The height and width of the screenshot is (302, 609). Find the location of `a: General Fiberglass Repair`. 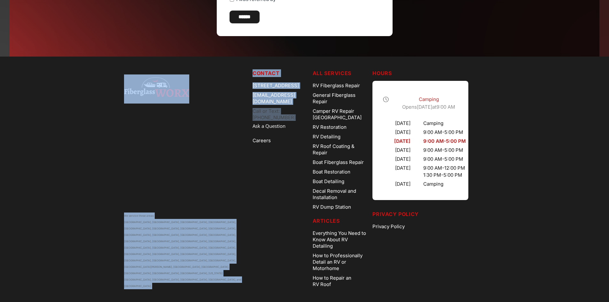

a: General Fiberglass Repair is located at coordinates (340, 99).